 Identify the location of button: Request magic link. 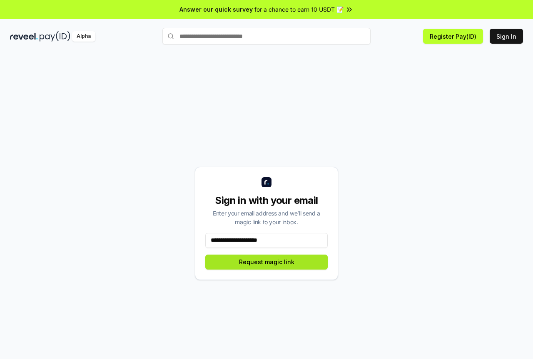
(267, 262).